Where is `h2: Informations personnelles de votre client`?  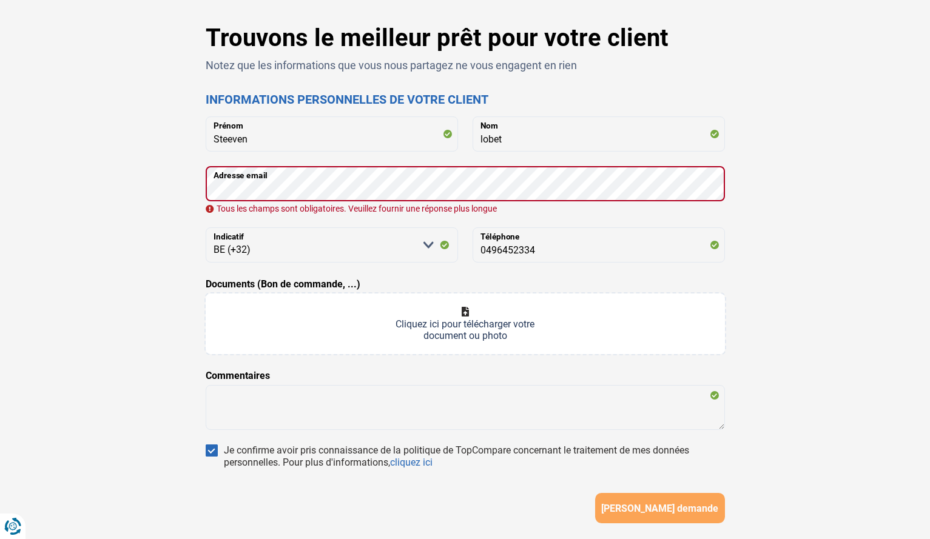
h2: Informations personnelles de votre client is located at coordinates (465, 100).